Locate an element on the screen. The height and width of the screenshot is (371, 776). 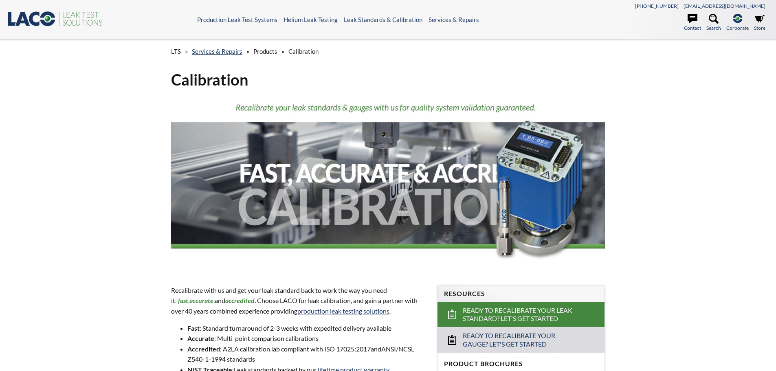
strong: Accredited is located at coordinates (204, 349).